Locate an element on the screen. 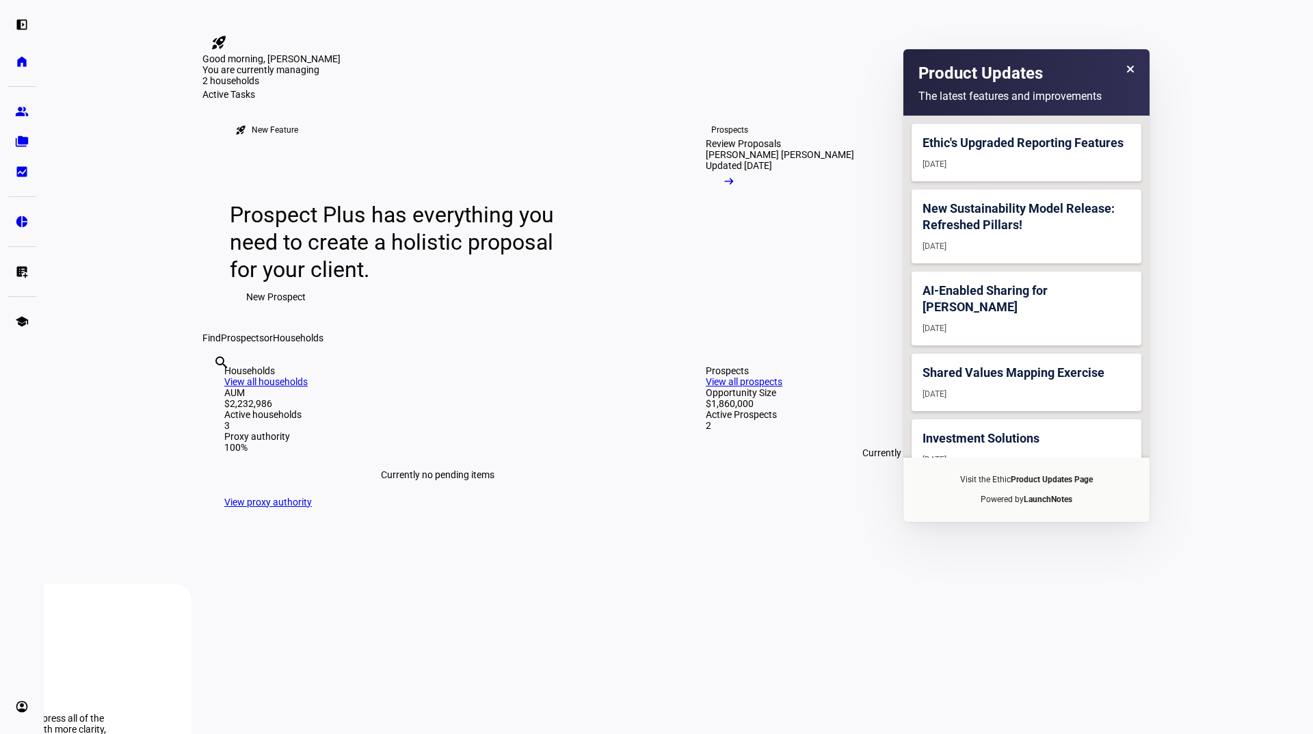  p: Visit the Ethic is located at coordinates (1027, 480).